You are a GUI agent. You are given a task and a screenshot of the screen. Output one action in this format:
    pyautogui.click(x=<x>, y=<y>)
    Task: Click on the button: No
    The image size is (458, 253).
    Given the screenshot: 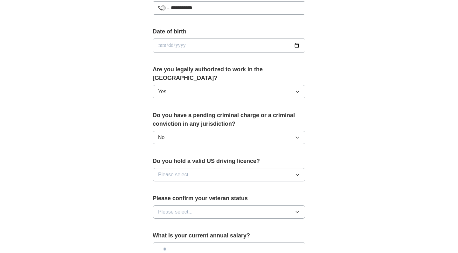 What is the action you would take?
    pyautogui.click(x=229, y=137)
    